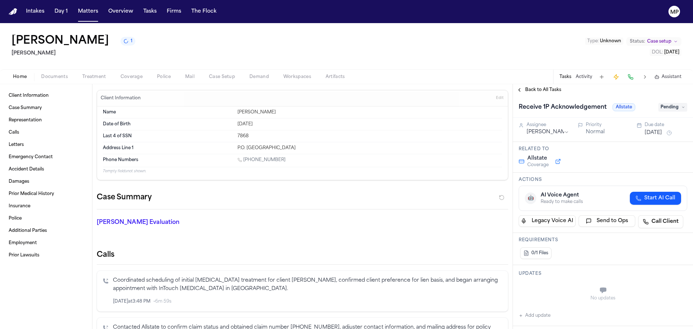 This screenshot has width=693, height=329. I want to click on a: Calls, so click(46, 132).